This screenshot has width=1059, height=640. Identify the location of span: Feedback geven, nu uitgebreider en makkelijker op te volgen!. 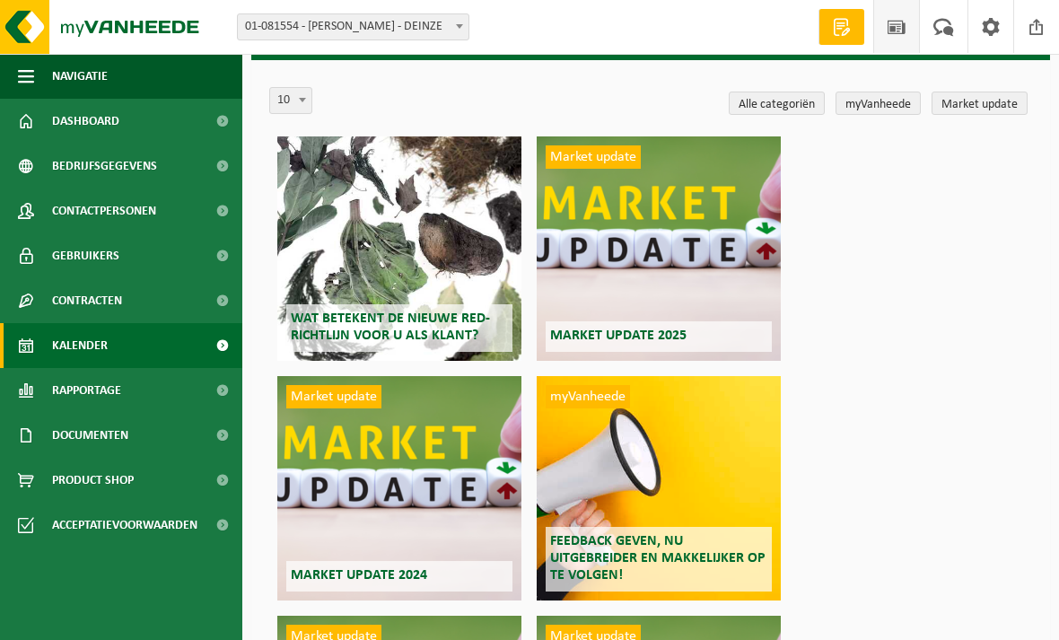
(658, 558).